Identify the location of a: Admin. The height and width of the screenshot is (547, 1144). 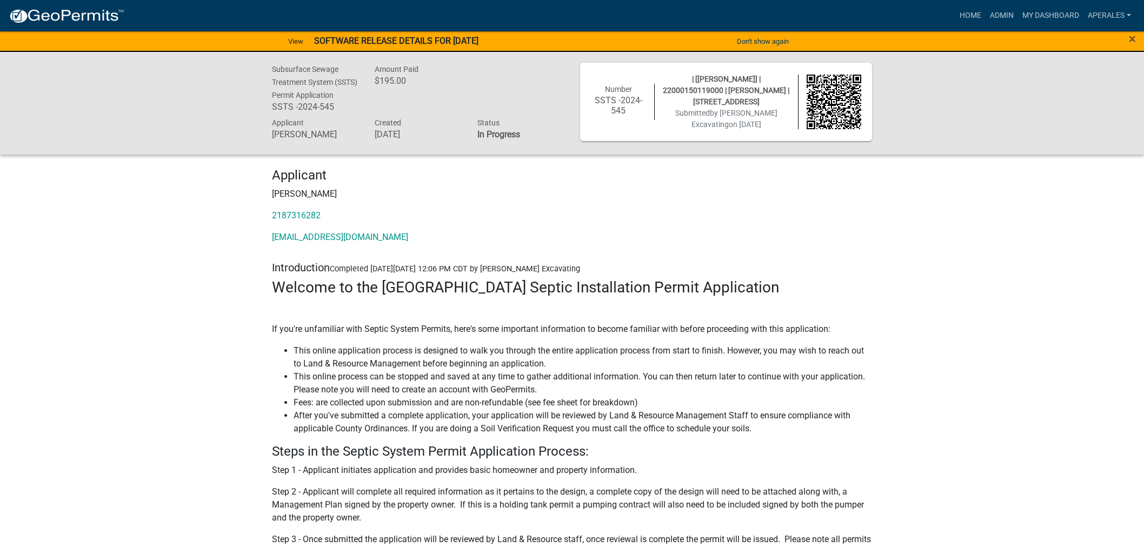
(1002, 16).